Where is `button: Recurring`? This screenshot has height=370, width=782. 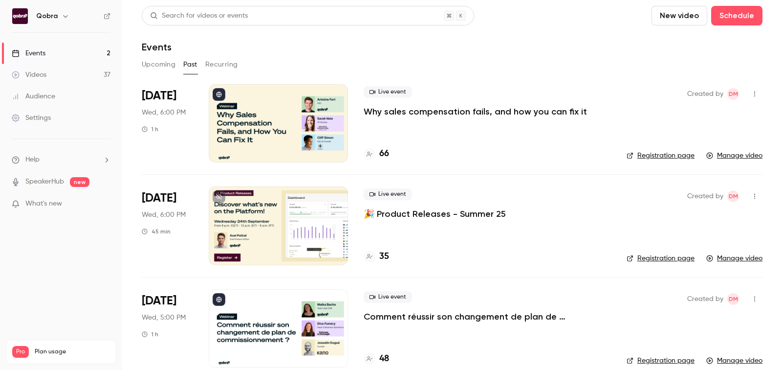 button: Recurring is located at coordinates (222, 65).